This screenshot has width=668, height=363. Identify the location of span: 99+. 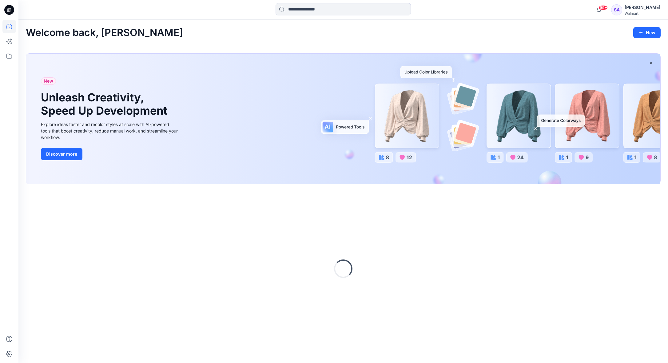
(604, 8).